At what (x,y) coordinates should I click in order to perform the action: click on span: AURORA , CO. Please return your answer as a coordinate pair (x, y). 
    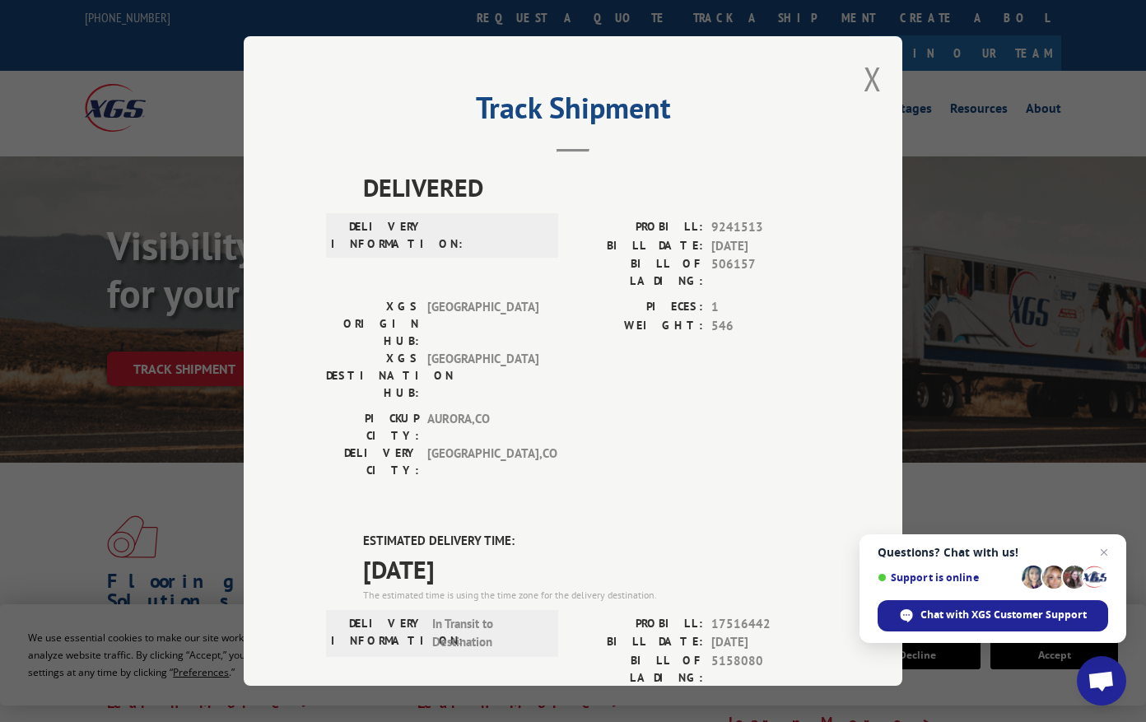
    Looking at the image, I should click on (482, 427).